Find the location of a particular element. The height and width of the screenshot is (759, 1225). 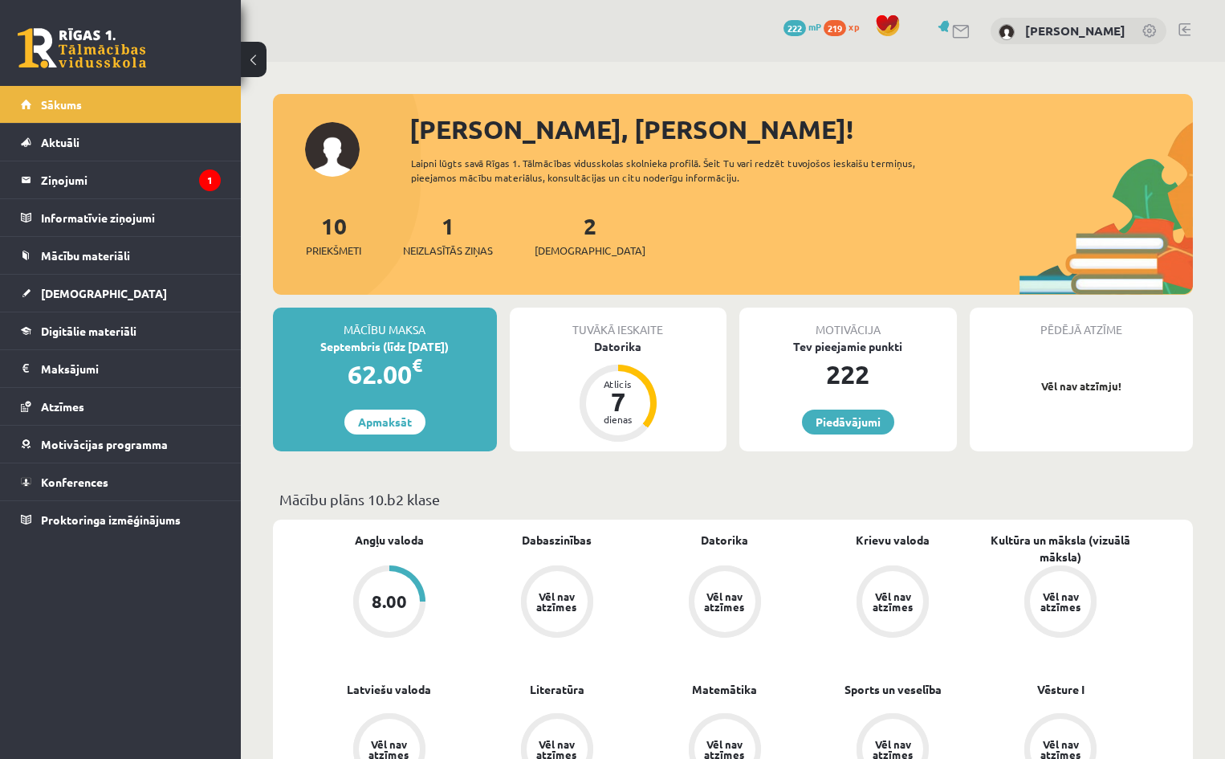

a: Atzīmes is located at coordinates (120, 406).